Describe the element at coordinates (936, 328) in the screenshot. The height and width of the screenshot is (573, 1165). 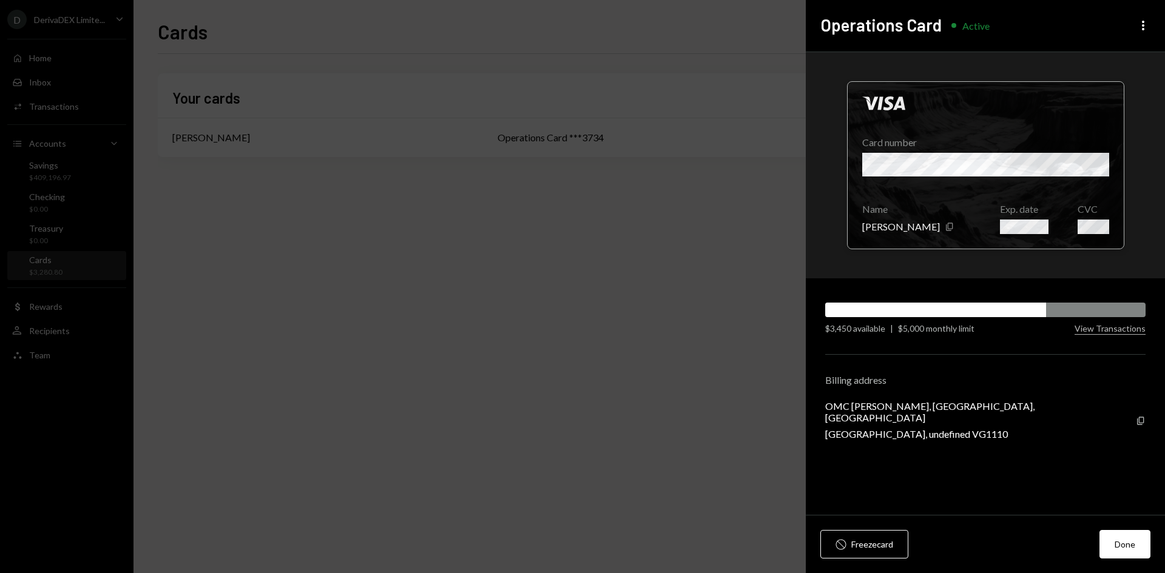
I see `div: $5,000 monthly limit` at that location.